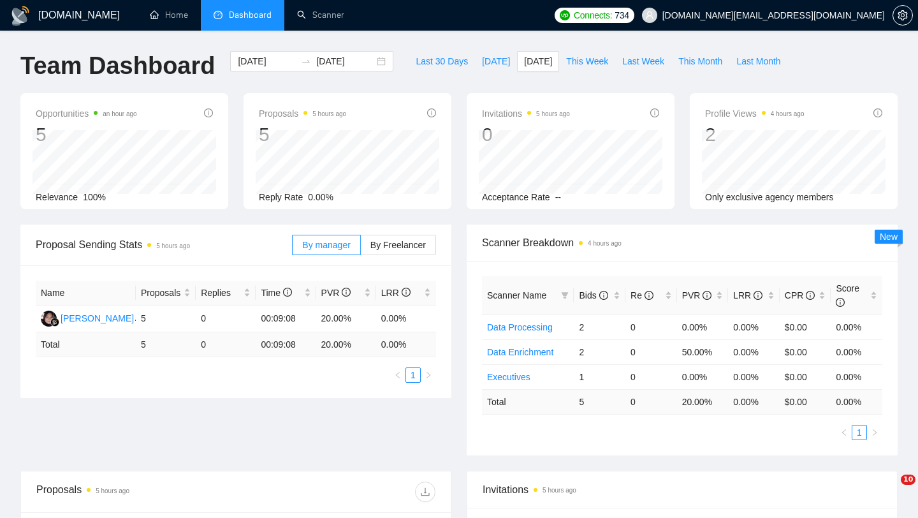 Image resolution: width=918 pixels, height=518 pixels. I want to click on img: gigradar-bm.png, so click(55, 322).